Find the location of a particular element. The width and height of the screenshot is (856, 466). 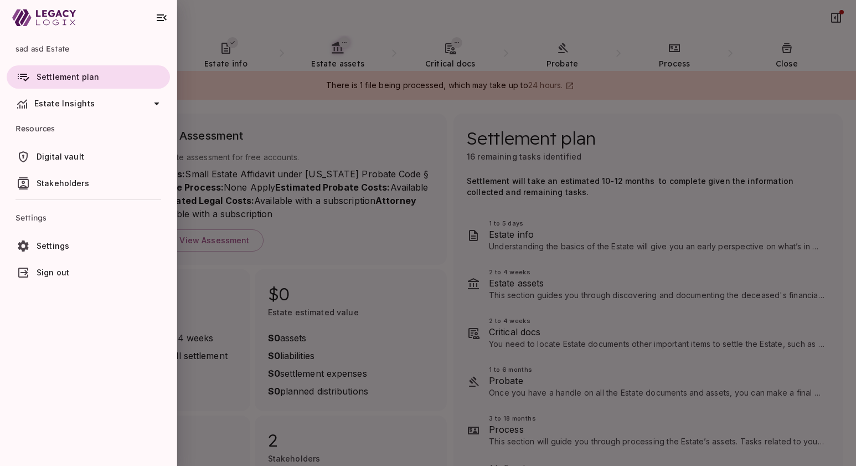

a: Digital vault is located at coordinates (88, 157).